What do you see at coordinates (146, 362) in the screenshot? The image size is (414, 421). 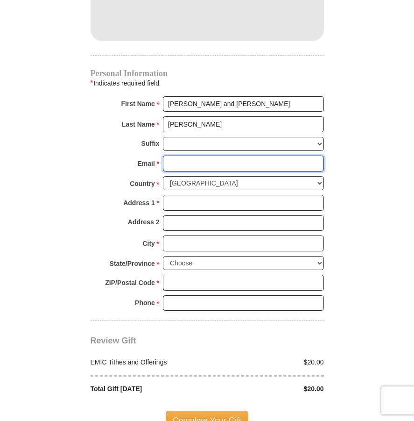 I see `div: EMIC Tithes and Offerings` at bounding box center [146, 362].